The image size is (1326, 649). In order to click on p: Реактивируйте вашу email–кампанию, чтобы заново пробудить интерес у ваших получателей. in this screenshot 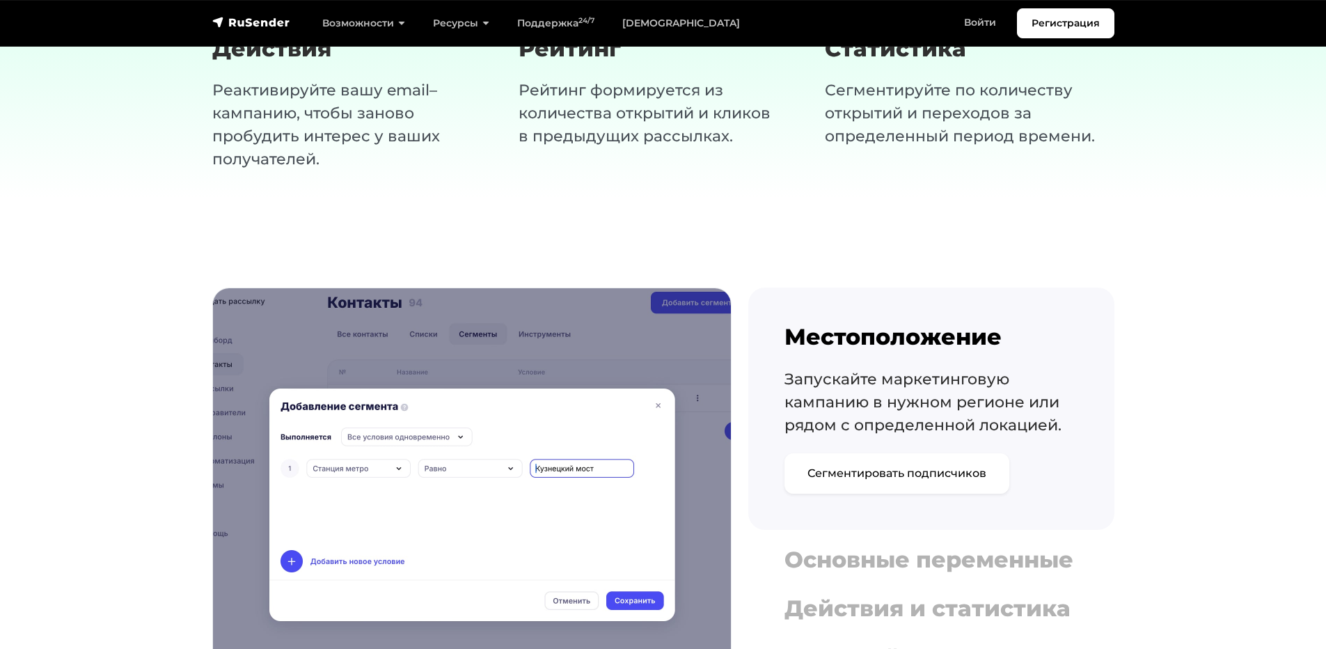, I will do `click(349, 125)`.